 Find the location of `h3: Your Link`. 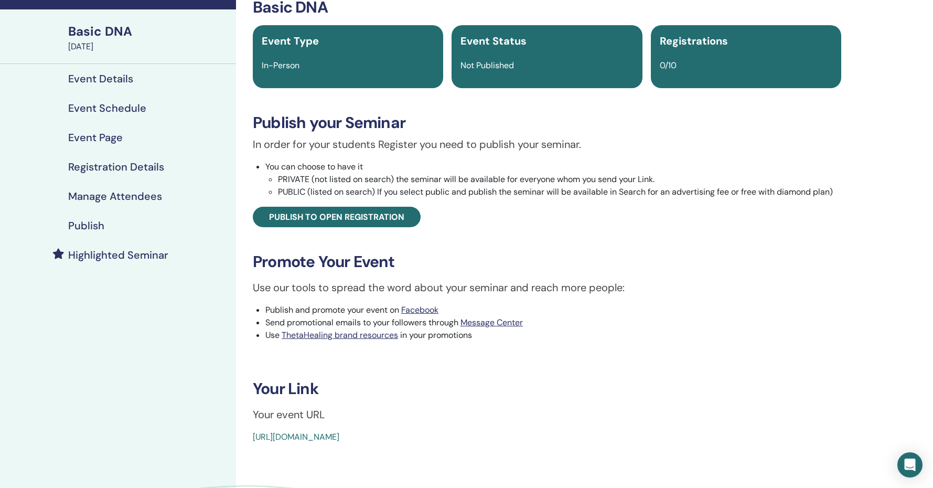

h3: Your Link is located at coordinates (547, 389).